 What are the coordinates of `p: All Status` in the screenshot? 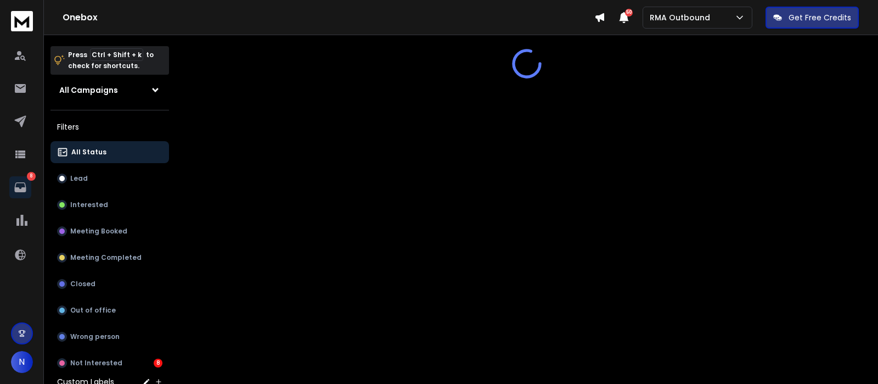 It's located at (89, 152).